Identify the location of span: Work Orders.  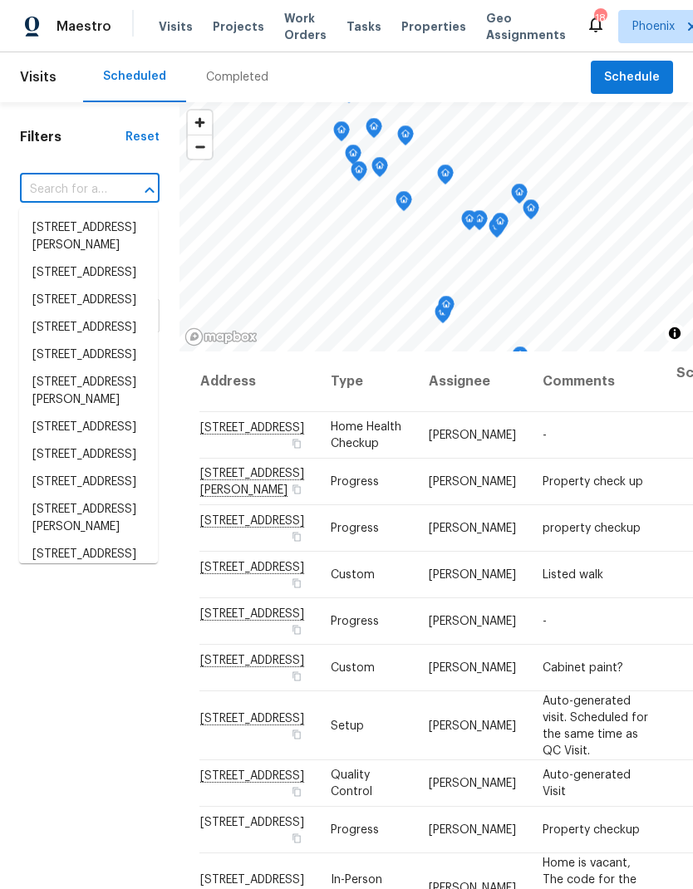
(305, 27).